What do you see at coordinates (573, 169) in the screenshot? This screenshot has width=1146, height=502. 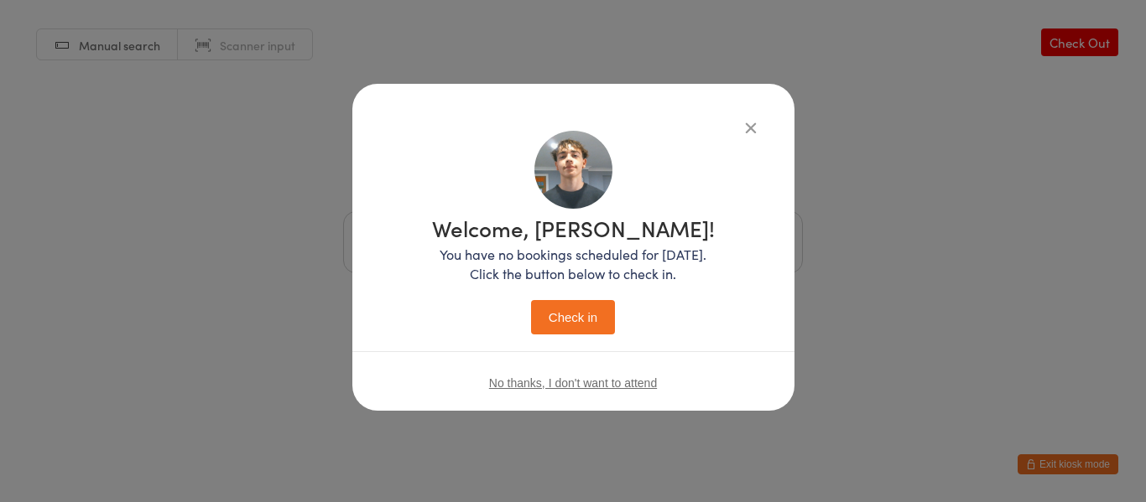 I see `img: image1741850311.png` at bounding box center [573, 169].